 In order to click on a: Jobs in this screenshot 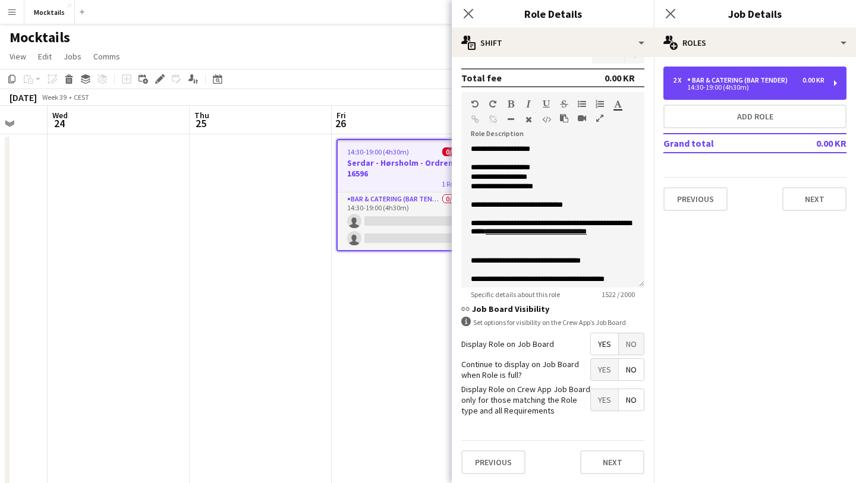, I will do `click(73, 56)`.